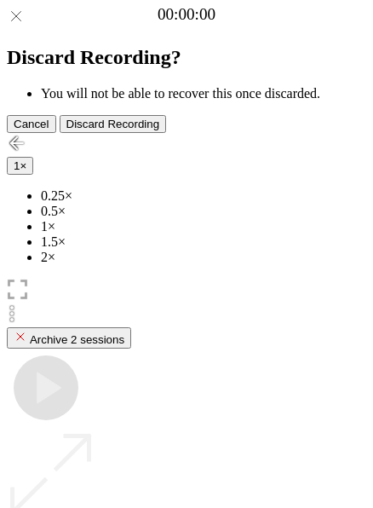 This screenshot has height=508, width=373. What do you see at coordinates (113, 124) in the screenshot?
I see `button: Discard Recording` at bounding box center [113, 124].